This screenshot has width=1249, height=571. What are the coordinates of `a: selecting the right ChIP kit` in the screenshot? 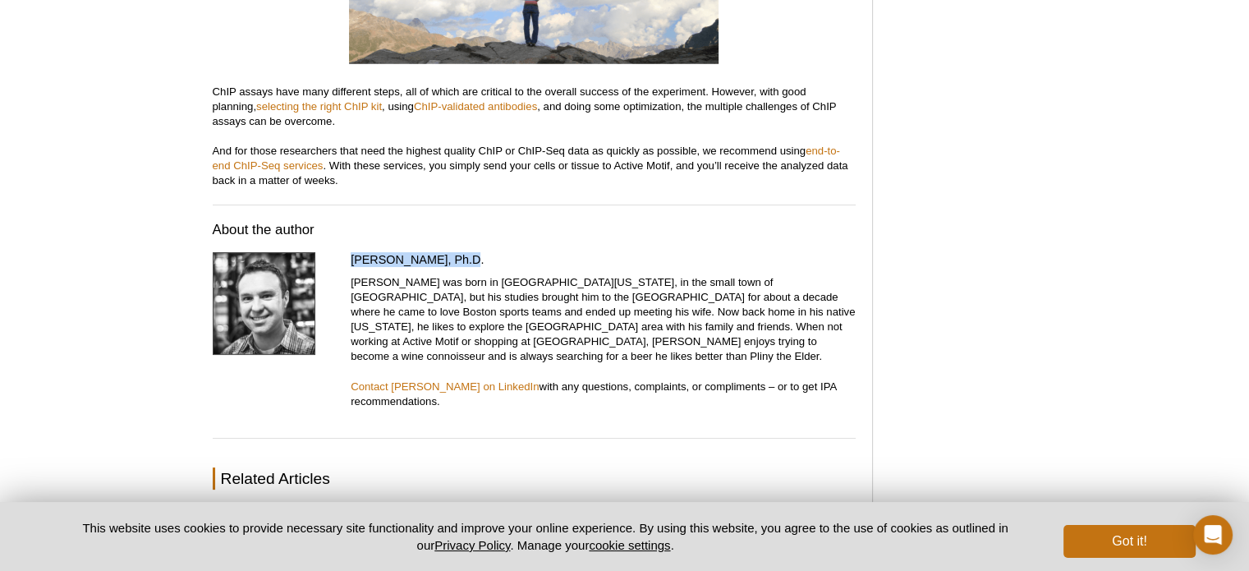 It's located at (319, 106).